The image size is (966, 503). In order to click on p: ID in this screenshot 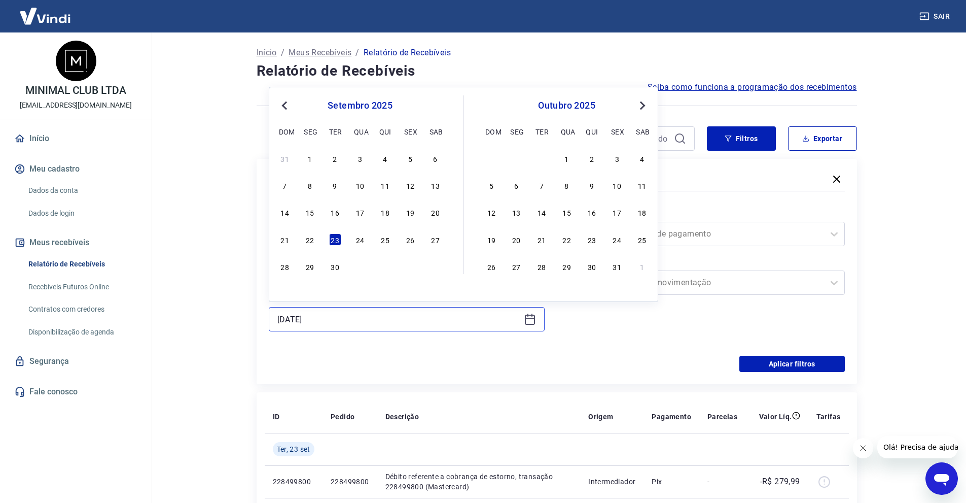, I will do `click(276, 416)`.